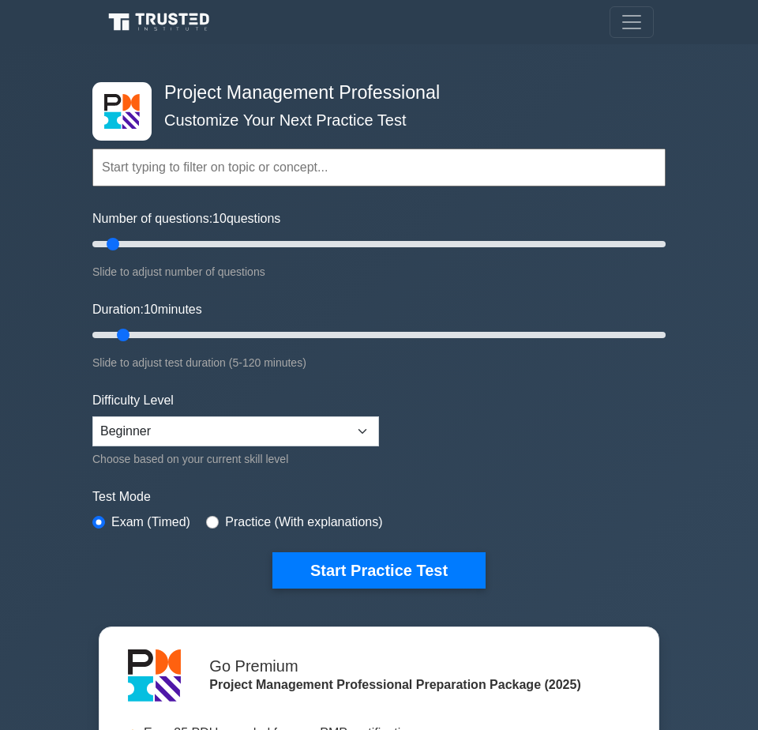  I want to click on label: Number of questions: questions, so click(186, 219).